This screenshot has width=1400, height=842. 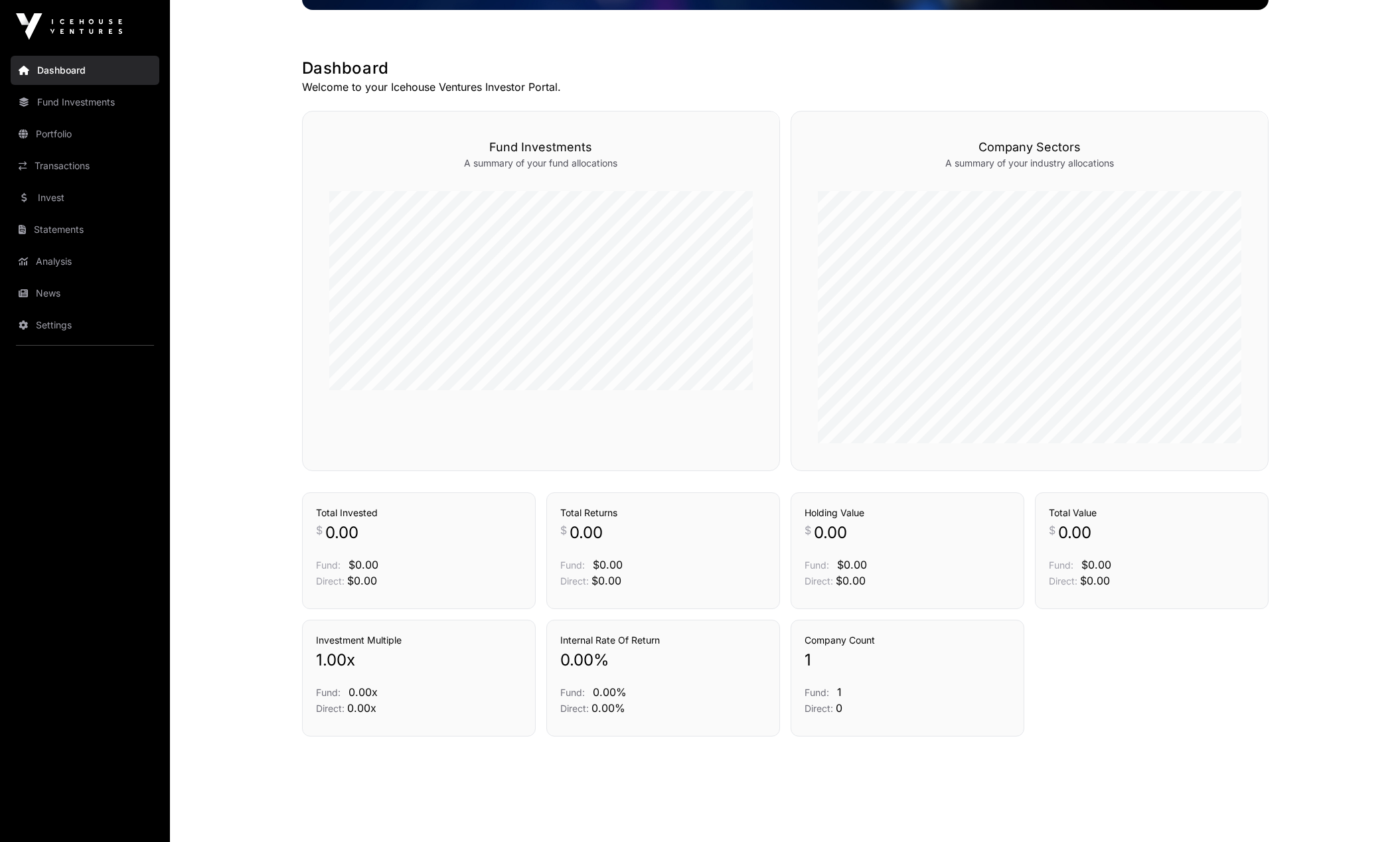 What do you see at coordinates (1030, 163) in the screenshot?
I see `p: A summary of your industry allocations` at bounding box center [1030, 163].